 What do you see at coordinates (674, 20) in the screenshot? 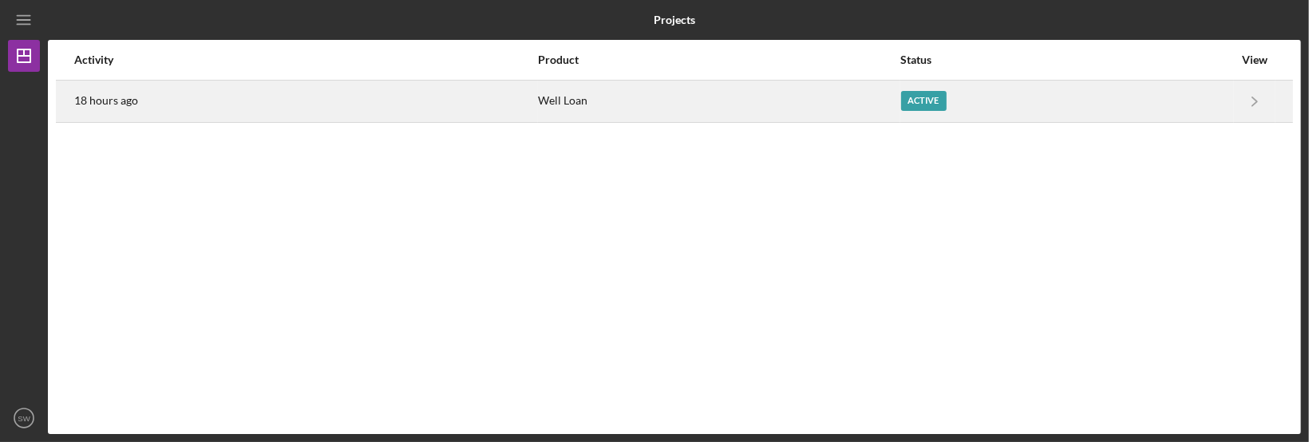
I see `b: Projects` at bounding box center [674, 20].